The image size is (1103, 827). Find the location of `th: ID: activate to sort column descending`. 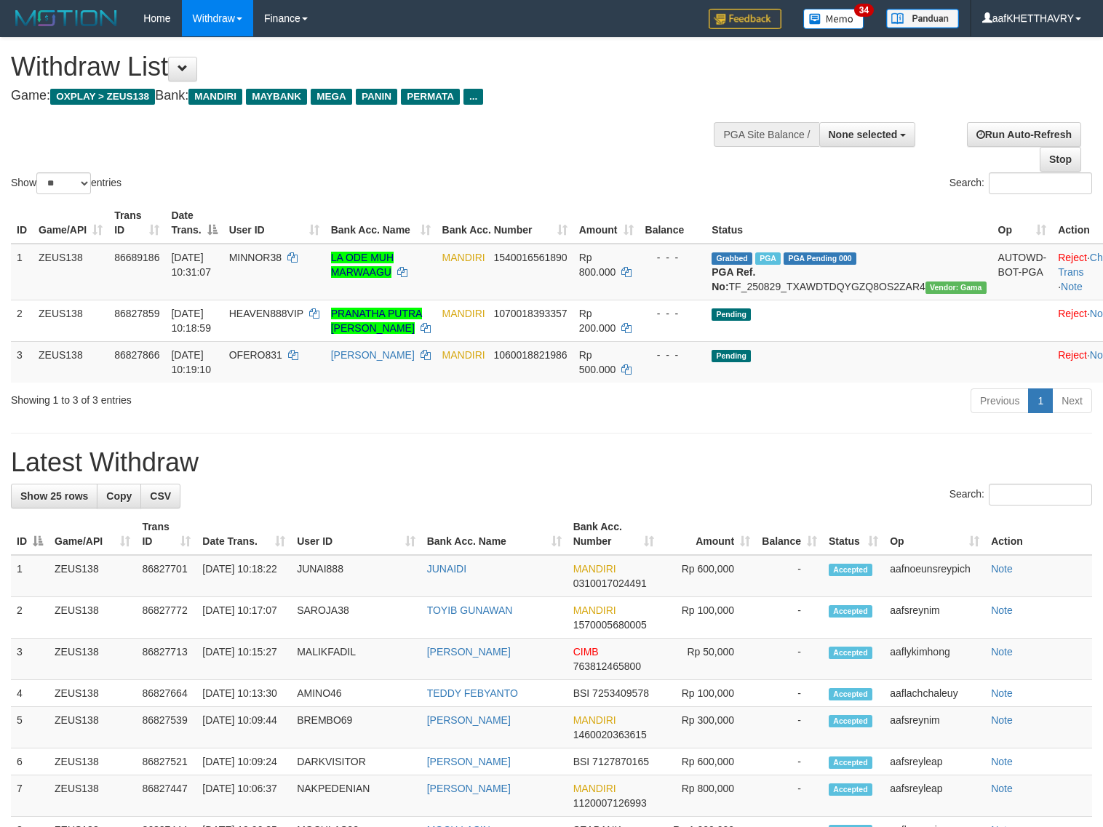

th: ID: activate to sort column descending is located at coordinates (30, 534).